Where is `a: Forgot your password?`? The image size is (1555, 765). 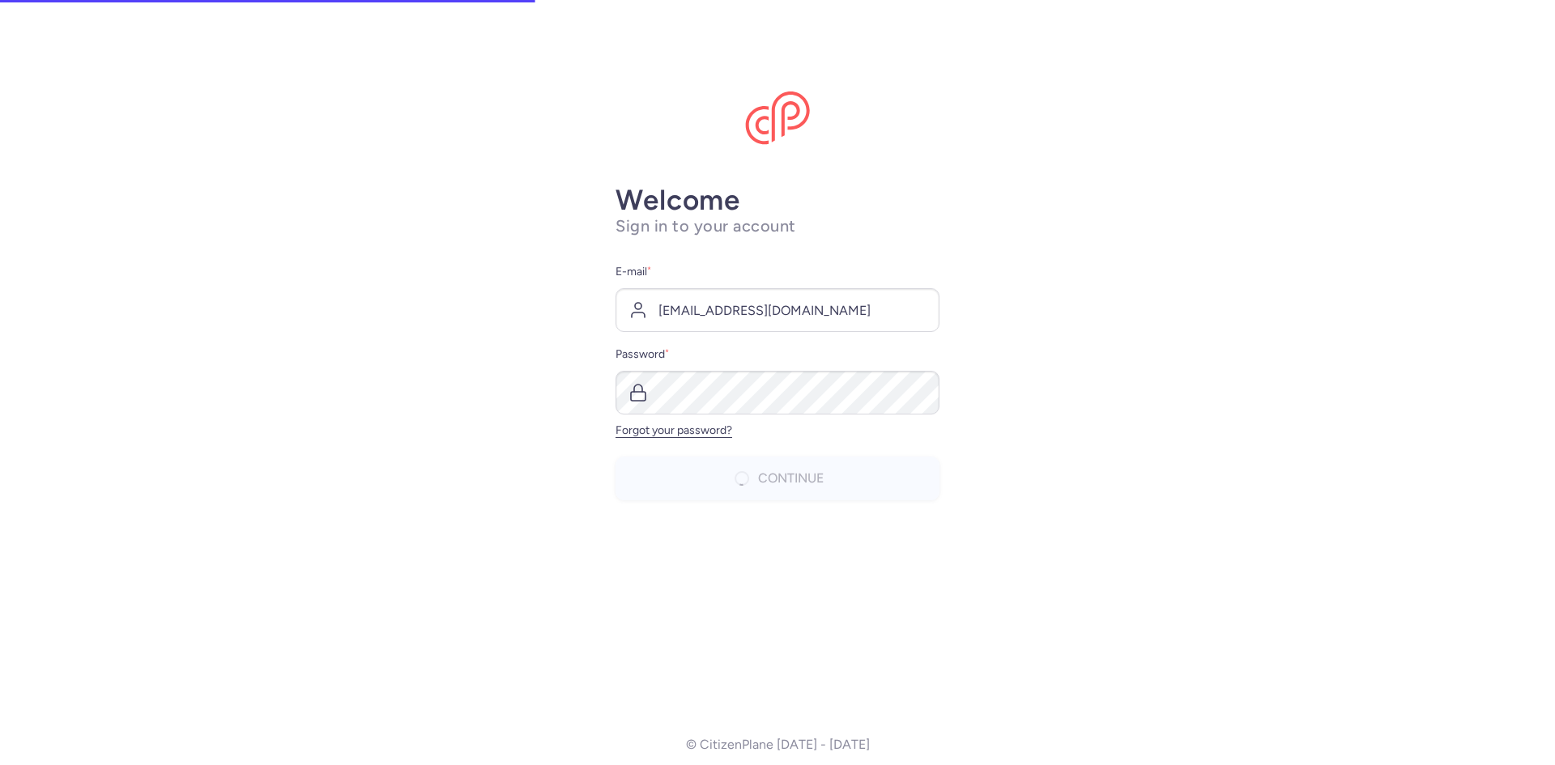 a: Forgot your password? is located at coordinates (674, 430).